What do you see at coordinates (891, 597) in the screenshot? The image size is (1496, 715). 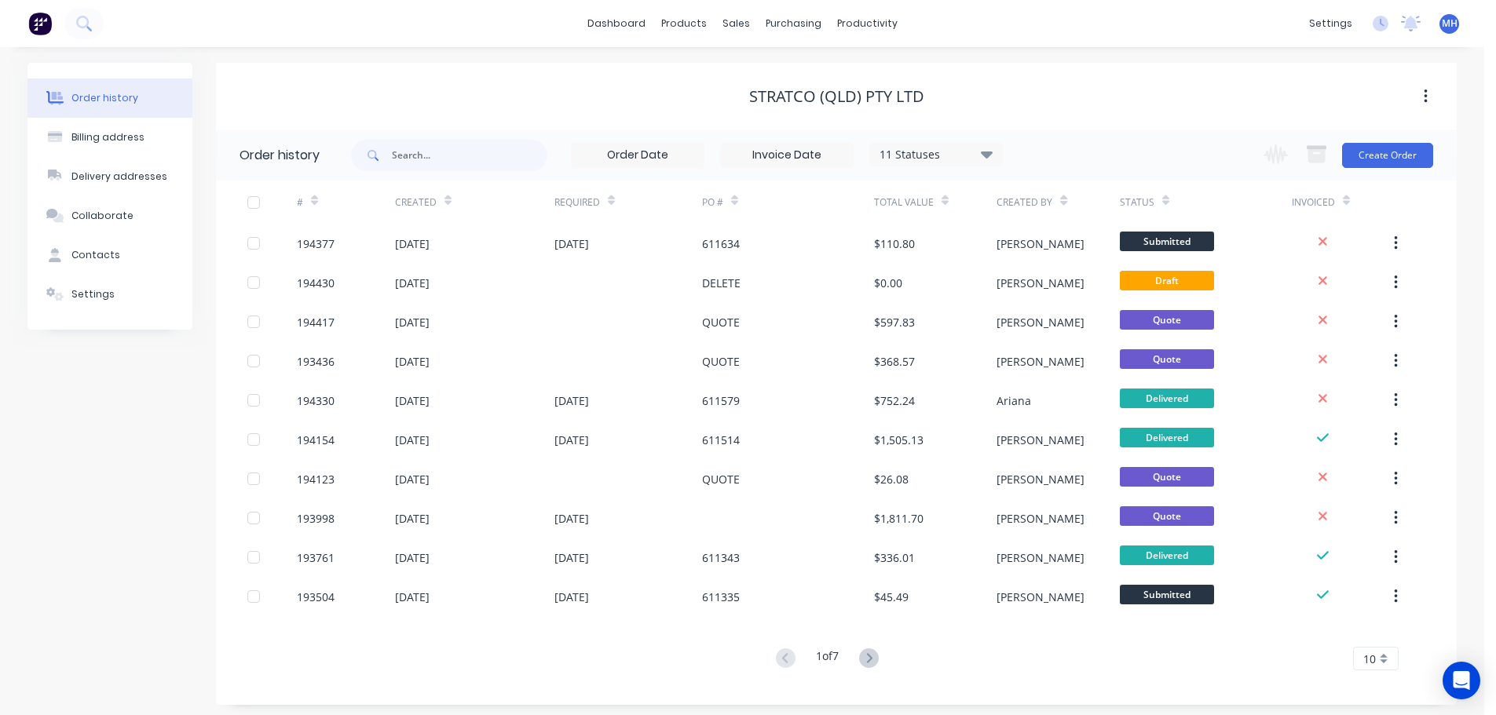 I see `div: $45.49` at bounding box center [891, 597].